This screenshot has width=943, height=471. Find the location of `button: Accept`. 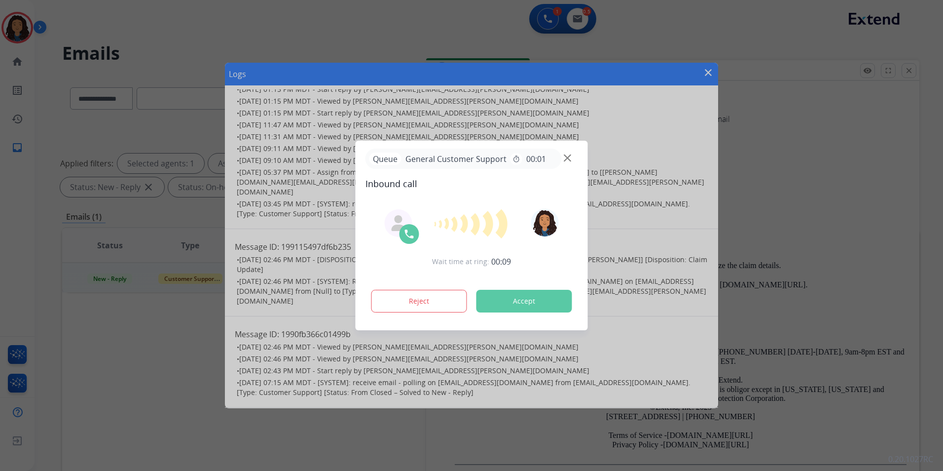

button: Accept is located at coordinates (524, 301).